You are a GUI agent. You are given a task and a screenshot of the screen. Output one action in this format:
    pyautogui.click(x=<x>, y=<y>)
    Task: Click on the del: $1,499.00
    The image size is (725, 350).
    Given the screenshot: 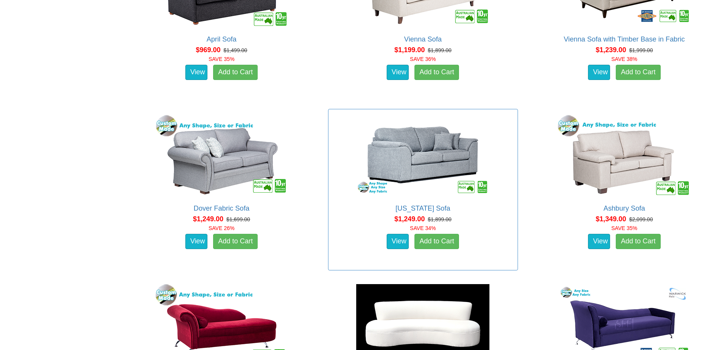 What is the action you would take?
    pyautogui.click(x=235, y=50)
    